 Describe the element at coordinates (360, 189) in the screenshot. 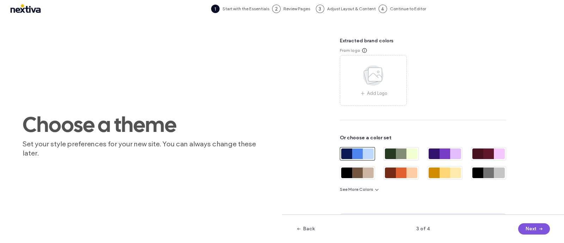

I see `button: See More Colors` at that location.